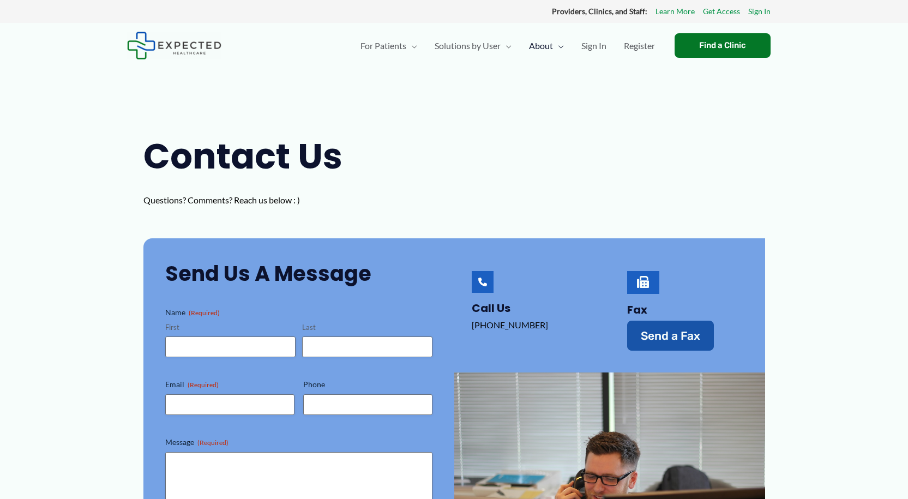 The width and height of the screenshot is (908, 499). What do you see at coordinates (473, 46) in the screenshot?
I see `a: Solutions by UserMenu Toggle` at bounding box center [473, 46].